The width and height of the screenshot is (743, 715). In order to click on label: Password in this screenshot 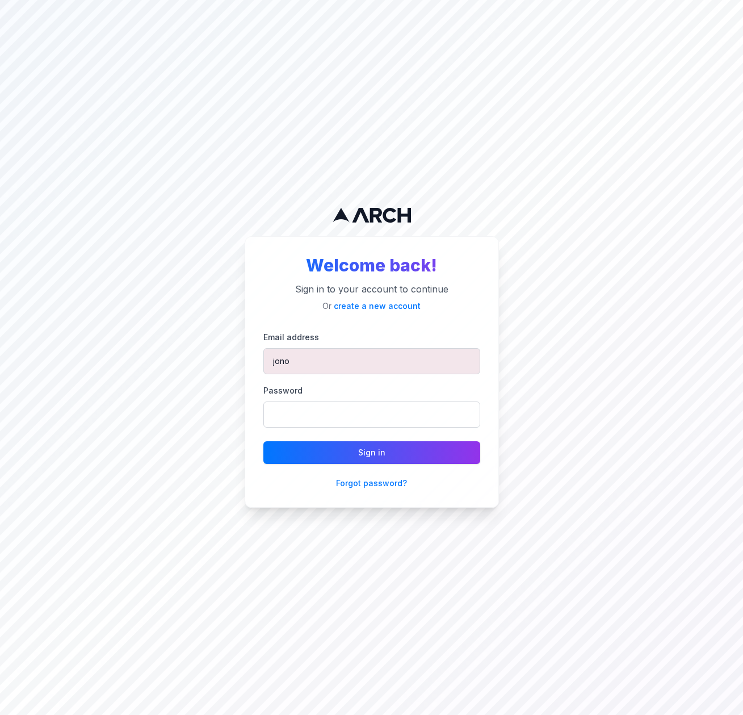, I will do `click(283, 390)`.